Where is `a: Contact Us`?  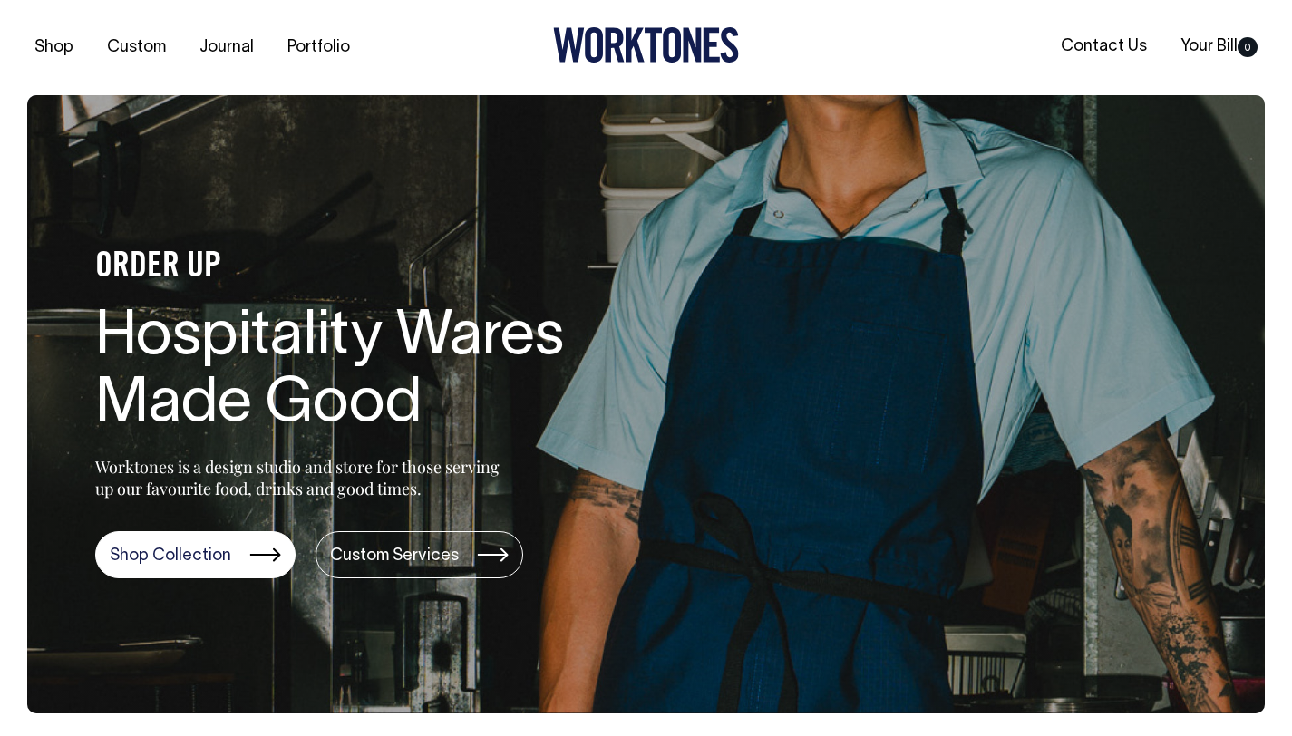 a: Contact Us is located at coordinates (1104, 46).